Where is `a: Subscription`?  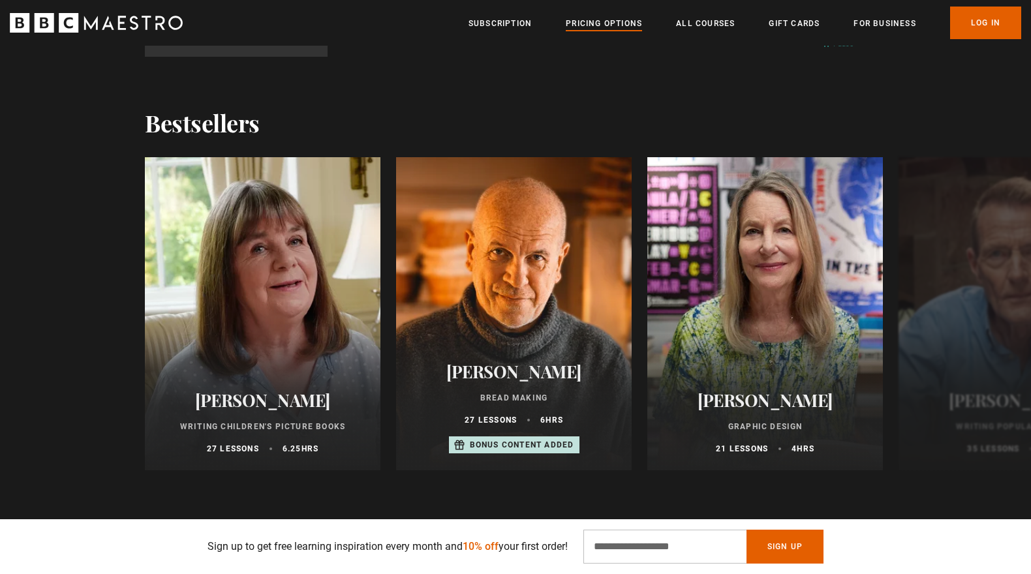
a: Subscription is located at coordinates (500, 23).